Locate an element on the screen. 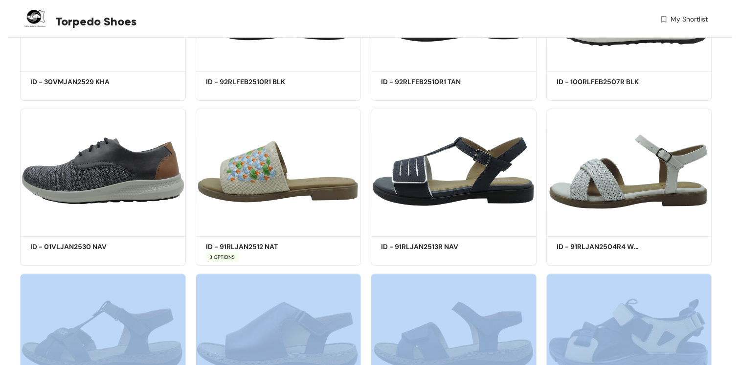 The height and width of the screenshot is (365, 740). h5: ID - 91RLJAN2512 NAT is located at coordinates (248, 247).